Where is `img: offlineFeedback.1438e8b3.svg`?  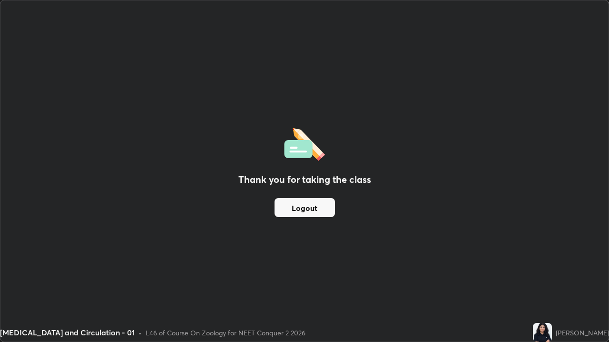
img: offlineFeedback.1438e8b3.svg is located at coordinates (304, 143).